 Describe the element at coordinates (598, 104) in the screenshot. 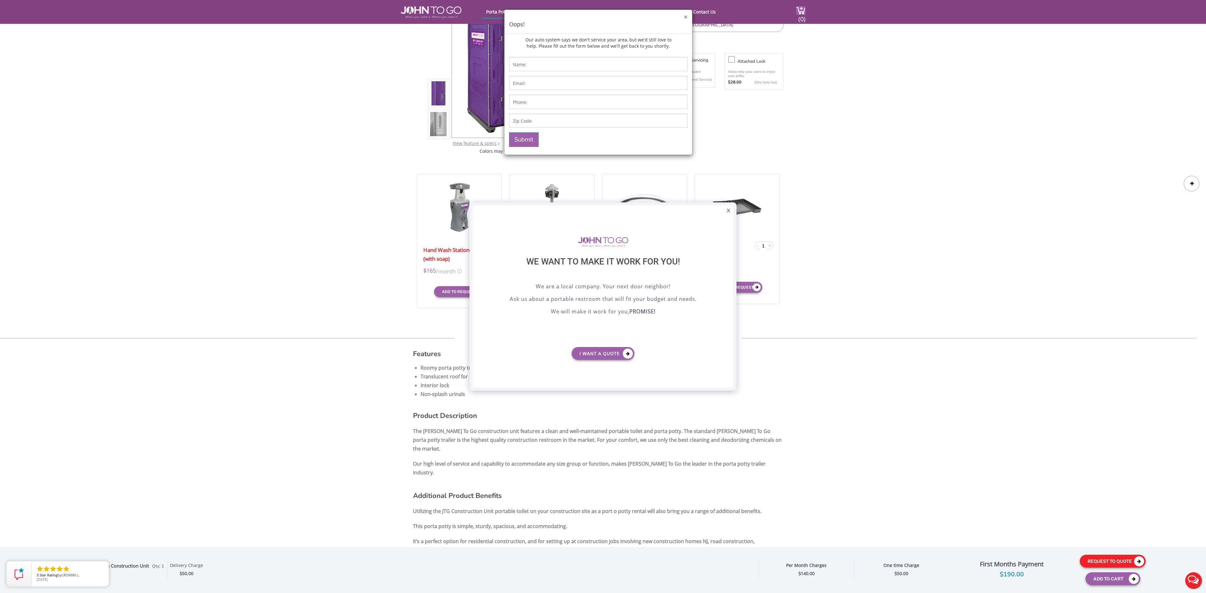

I see `form: Contact form` at that location.